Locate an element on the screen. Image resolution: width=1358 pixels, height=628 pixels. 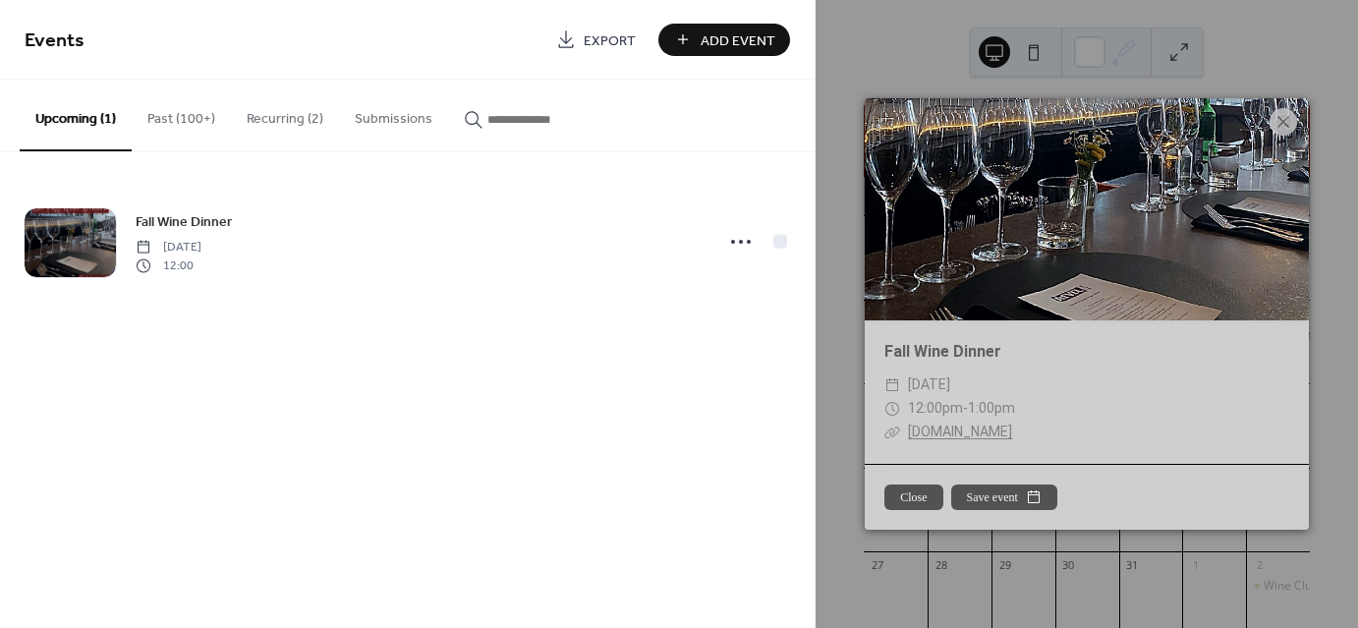
button: Close is located at coordinates (913, 497).